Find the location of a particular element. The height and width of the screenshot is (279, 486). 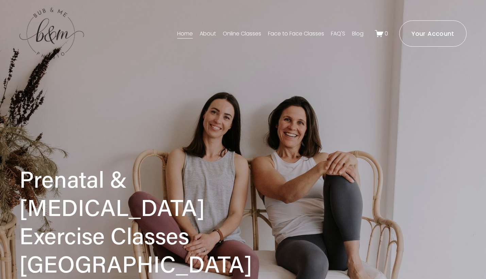

a: FAQ'S is located at coordinates (338, 34).